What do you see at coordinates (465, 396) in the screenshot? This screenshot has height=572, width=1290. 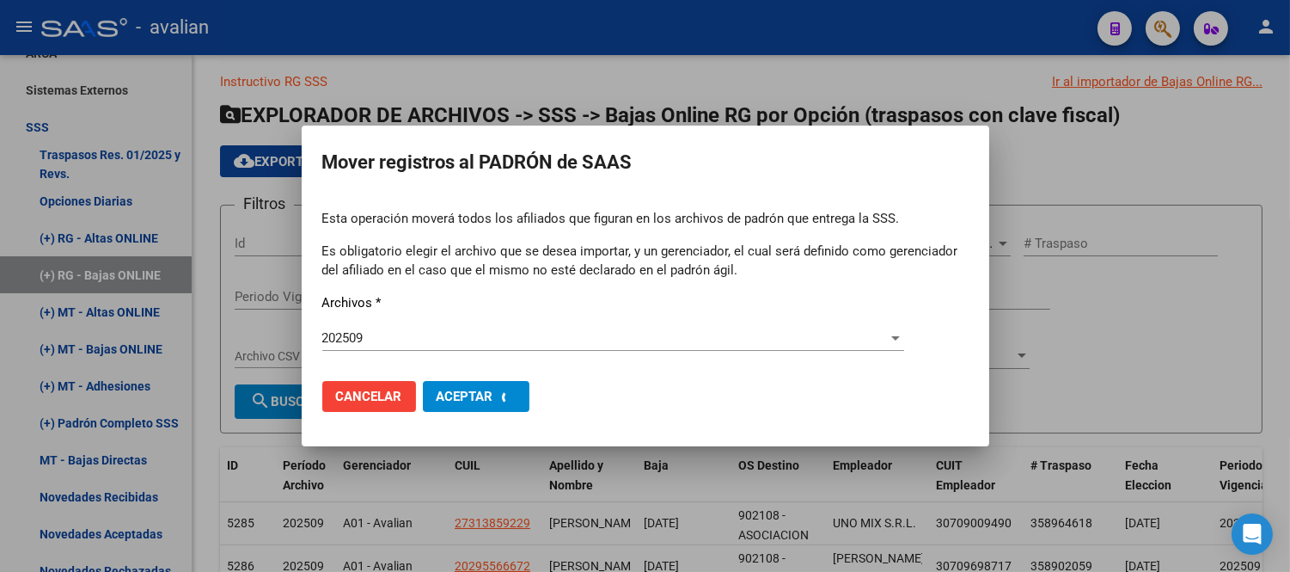 I see `span: Aceptar` at bounding box center [465, 396].